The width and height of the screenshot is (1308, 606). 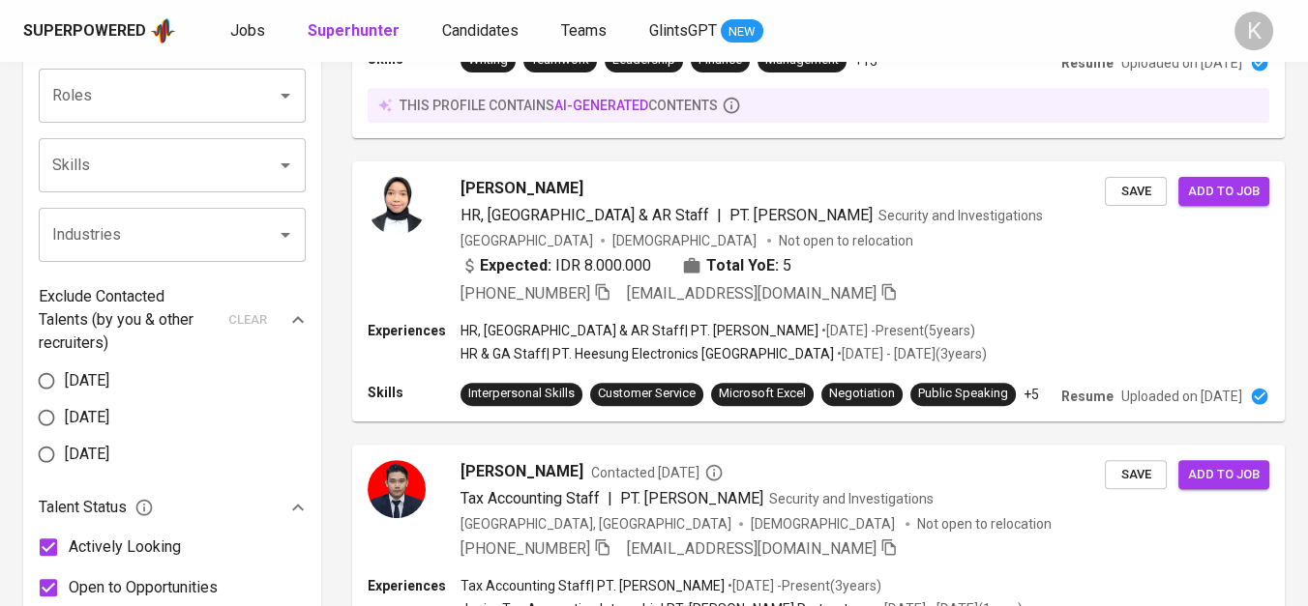 What do you see at coordinates (482, 31) in the screenshot?
I see `a: Candidates` at bounding box center [482, 31].